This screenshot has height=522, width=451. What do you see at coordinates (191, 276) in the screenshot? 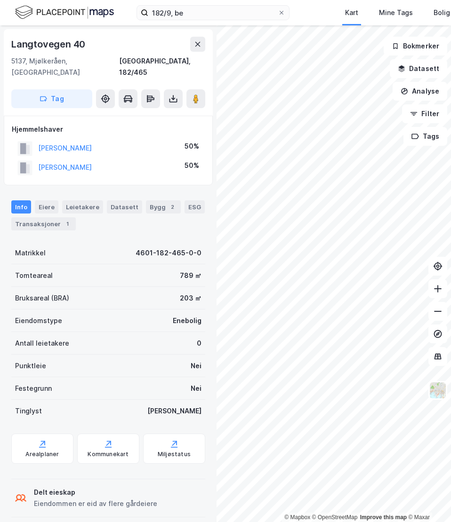
I see `div: 789 ㎡` at bounding box center [191, 276].